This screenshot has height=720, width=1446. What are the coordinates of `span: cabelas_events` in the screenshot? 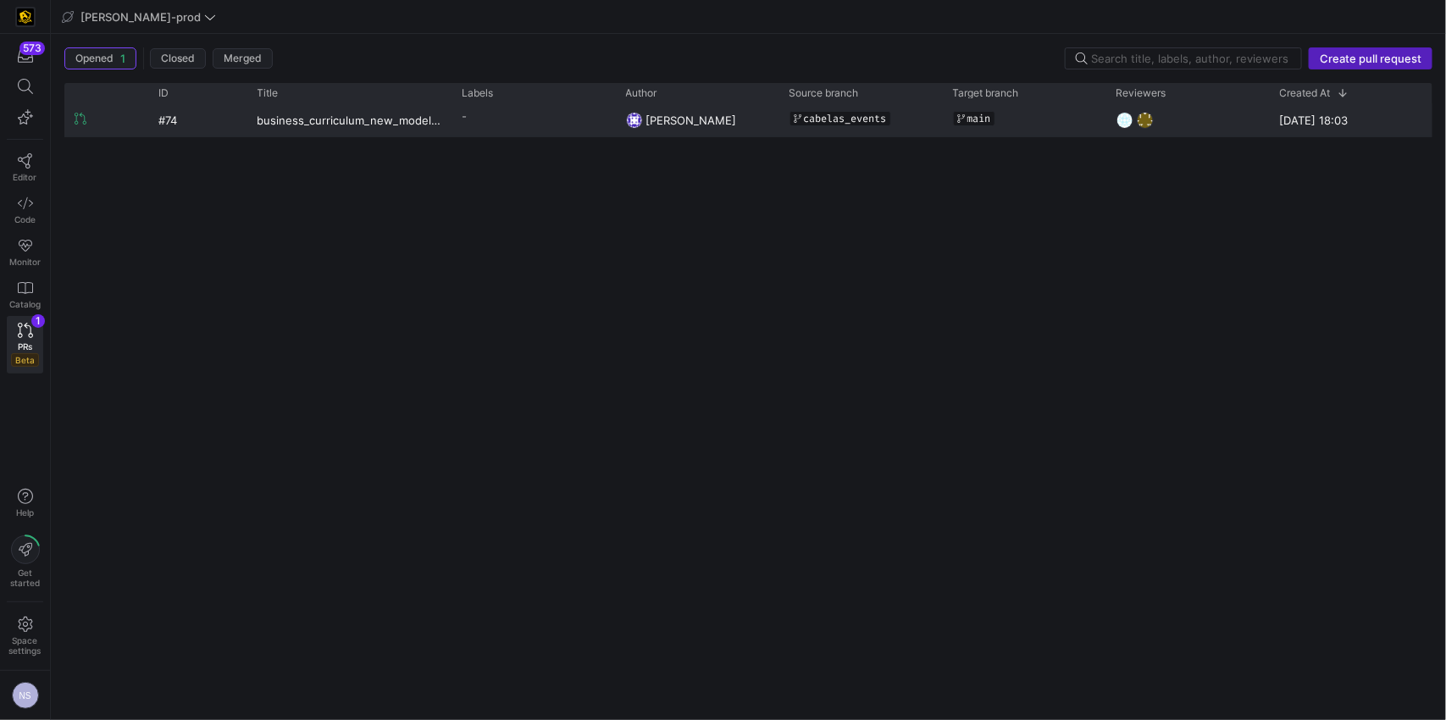 It's located at (845, 119).